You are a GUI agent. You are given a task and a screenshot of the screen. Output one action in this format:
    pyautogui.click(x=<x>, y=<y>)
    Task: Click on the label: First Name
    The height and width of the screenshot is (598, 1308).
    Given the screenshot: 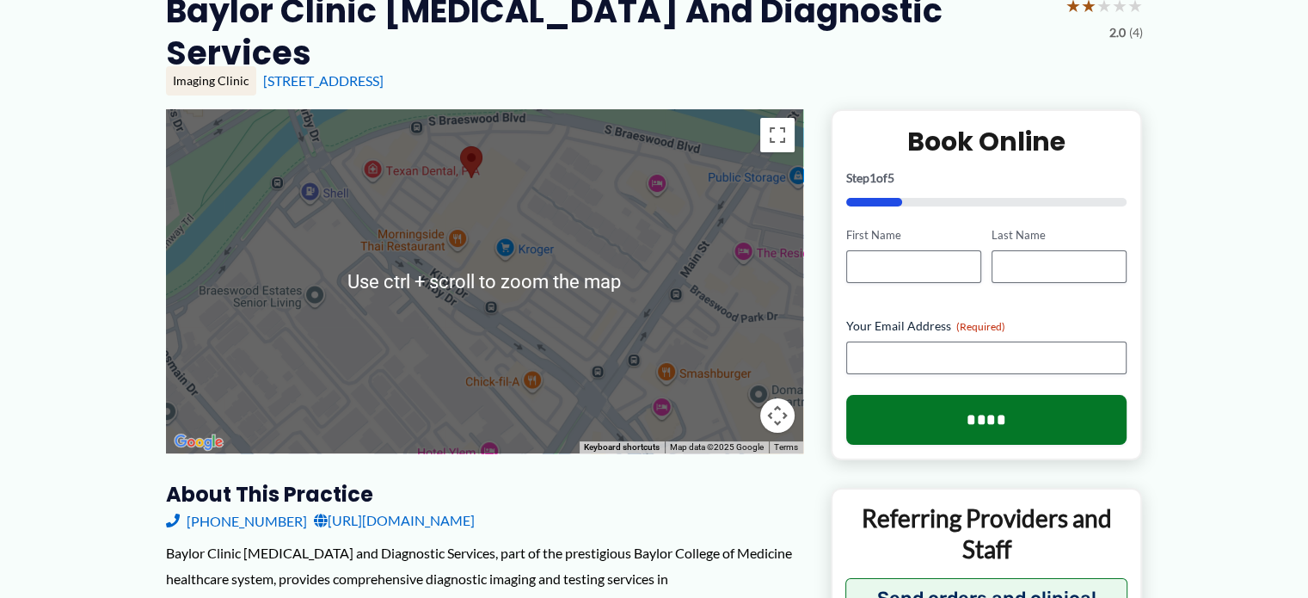 What is the action you would take?
    pyautogui.click(x=913, y=235)
    